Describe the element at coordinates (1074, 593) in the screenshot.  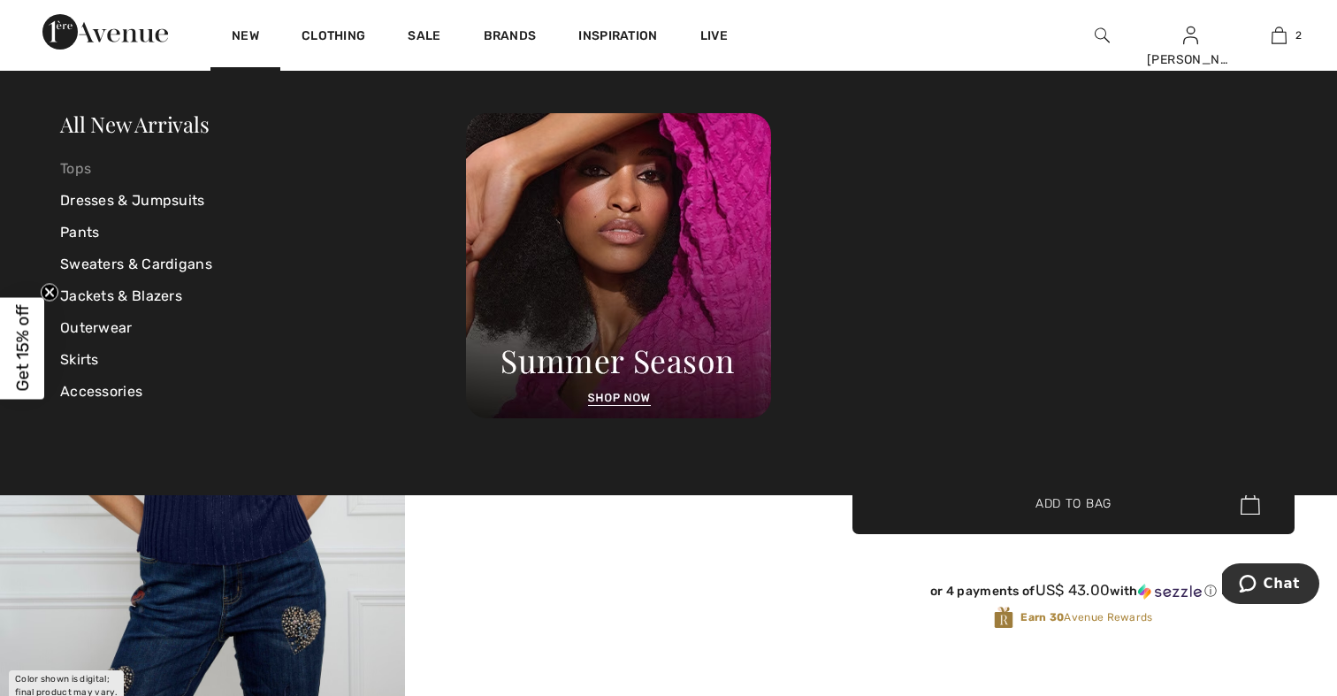
I see `div: or 4 payments ofUS$ 43.00withSezzle Click to learn more about Sezzle` at that location.